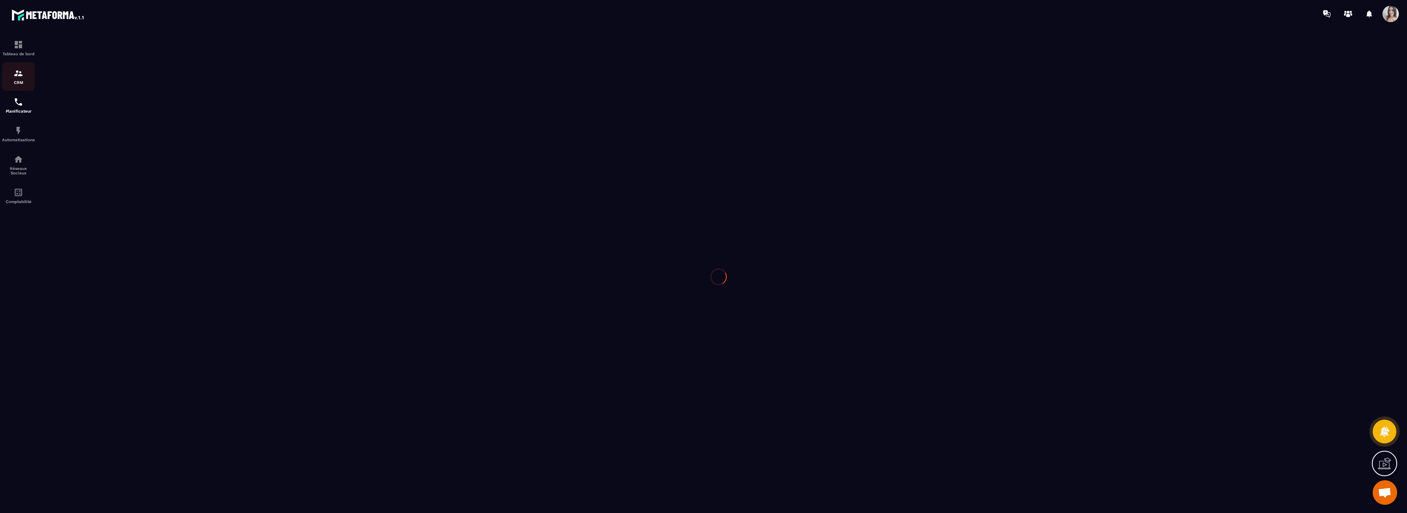 The width and height of the screenshot is (1407, 513). Describe the element at coordinates (18, 130) in the screenshot. I see `img: automations` at that location.